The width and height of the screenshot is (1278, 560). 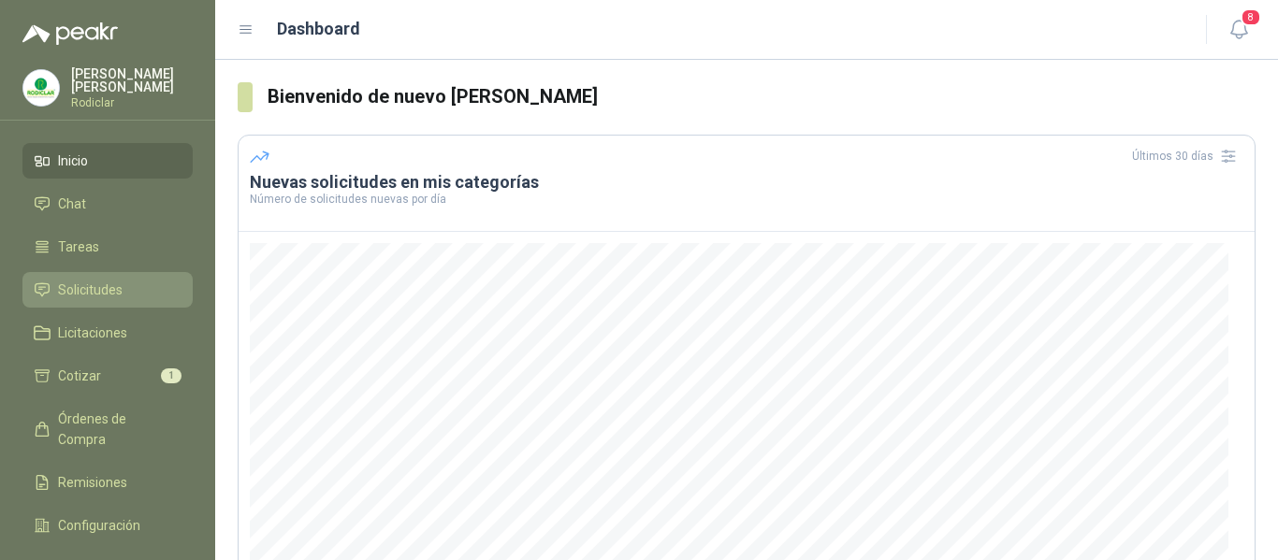 What do you see at coordinates (70, 34) in the screenshot?
I see `img: Logo peakr` at bounding box center [70, 34].